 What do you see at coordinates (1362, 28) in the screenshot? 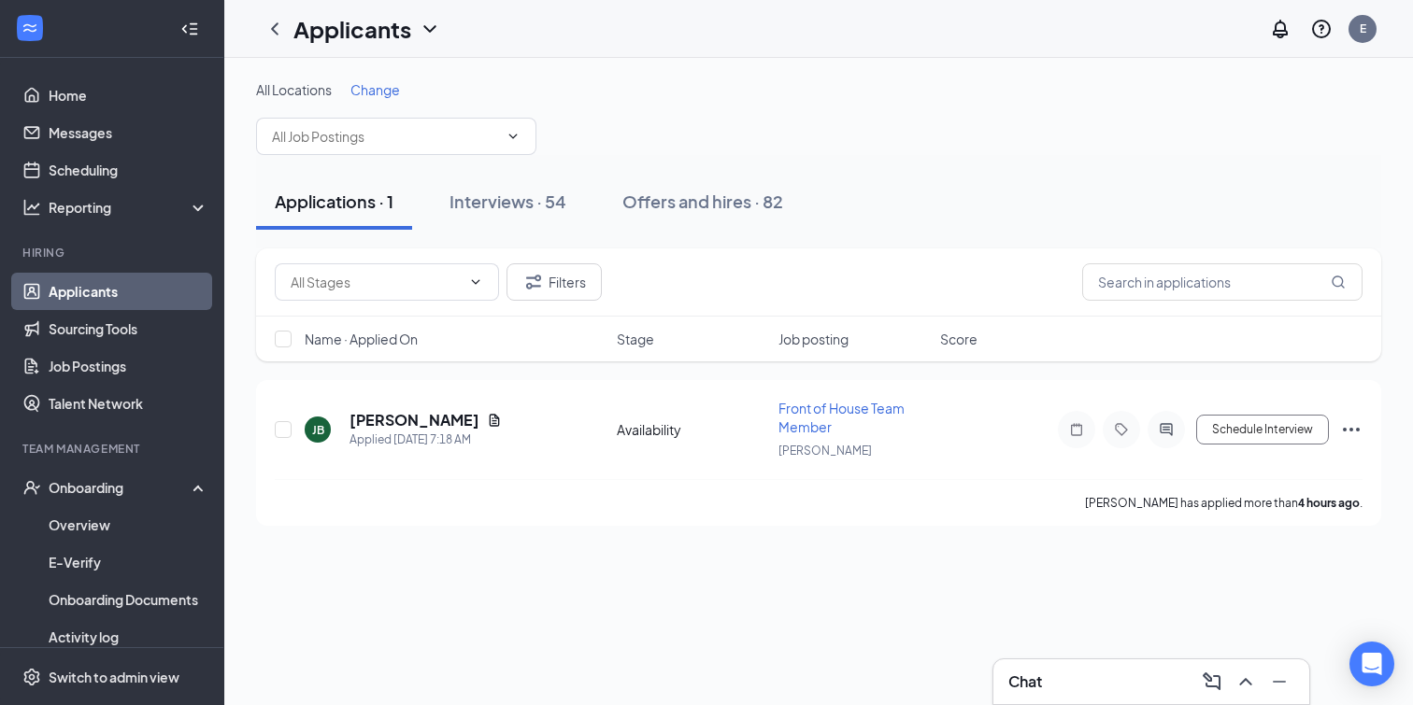
I see `div: E` at bounding box center [1362, 28].